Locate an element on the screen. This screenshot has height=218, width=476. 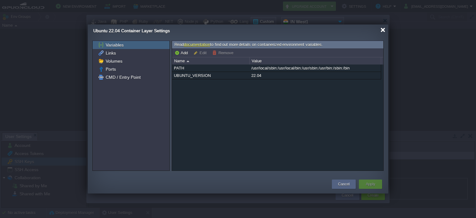
div: /usr/local/sbin:/usr/local/bin:/usr/sbin:/usr/bin:/sbin:/bin is located at coordinates (315, 68).